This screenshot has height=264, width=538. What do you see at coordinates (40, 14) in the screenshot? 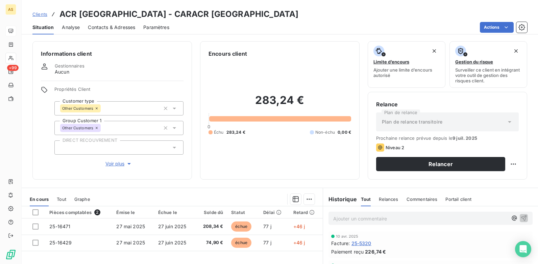
I see `span: Clients` at bounding box center [40, 14].